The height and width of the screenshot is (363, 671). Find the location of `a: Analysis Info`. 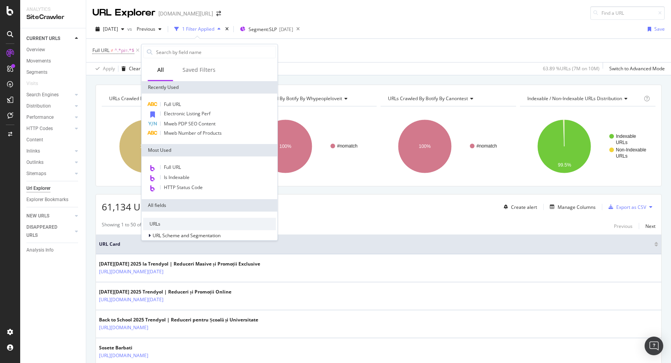

a: Analysis Info is located at coordinates (53, 250).